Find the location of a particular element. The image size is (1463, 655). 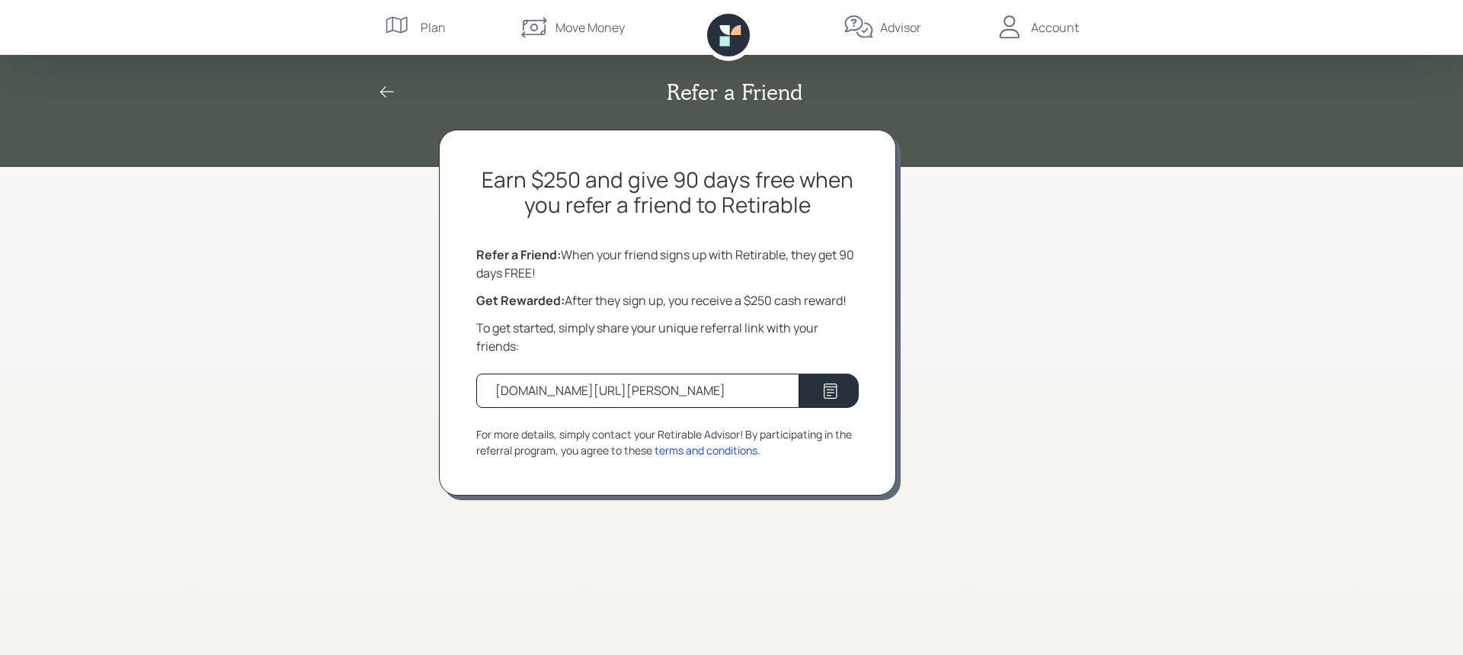

b: Refer a Friend: is located at coordinates (518, 255).